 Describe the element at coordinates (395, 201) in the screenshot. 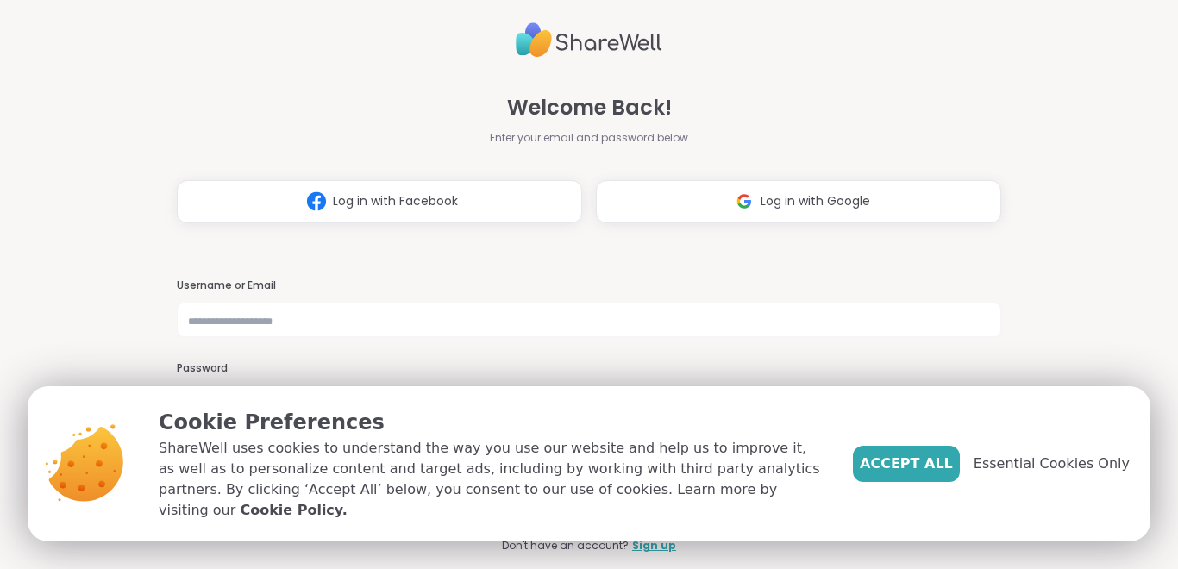

I see `span: Log in with Facebook` at that location.